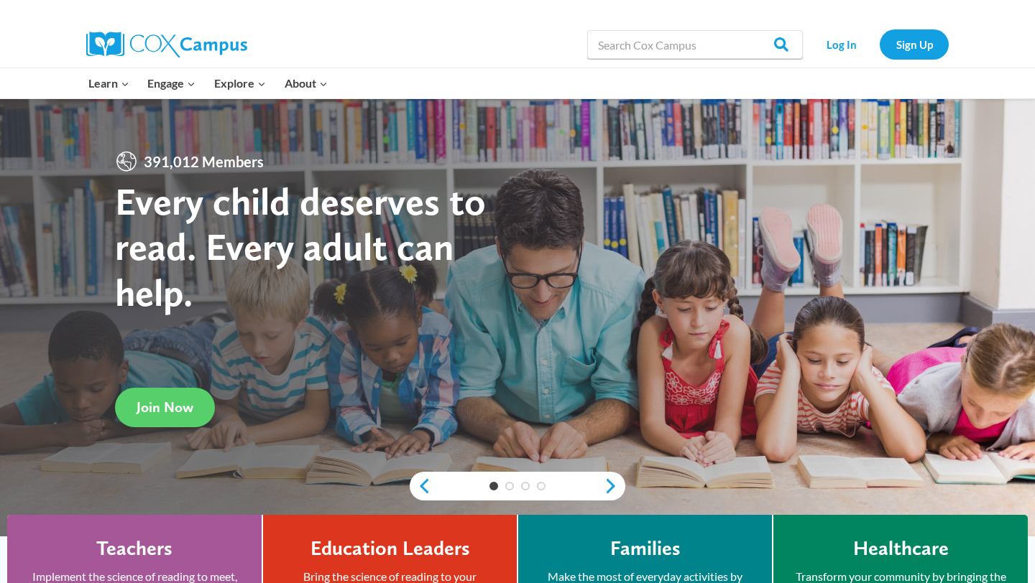 This screenshot has width=1035, height=583. What do you see at coordinates (420, 486) in the screenshot?
I see `a: previous` at bounding box center [420, 486].